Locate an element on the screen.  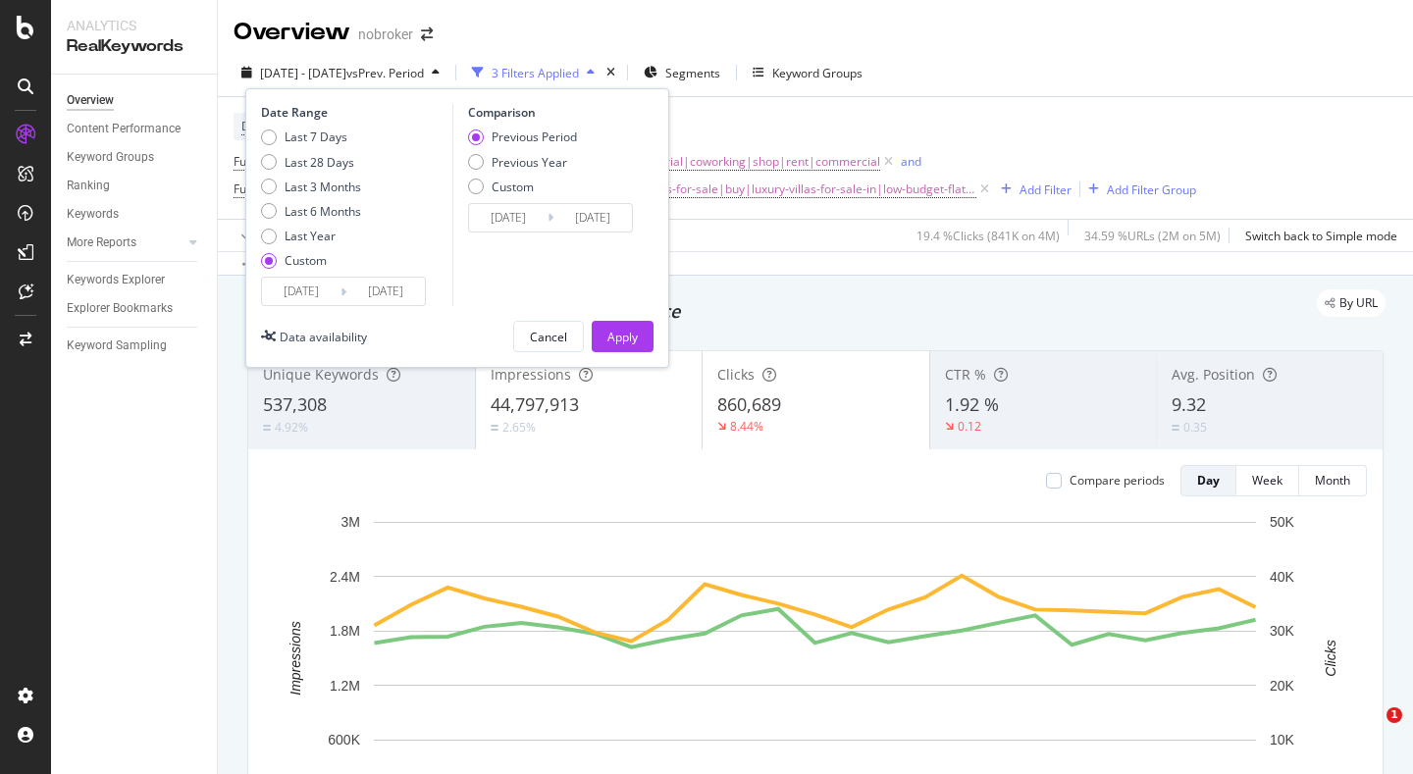
div: Month is located at coordinates (1333, 480).